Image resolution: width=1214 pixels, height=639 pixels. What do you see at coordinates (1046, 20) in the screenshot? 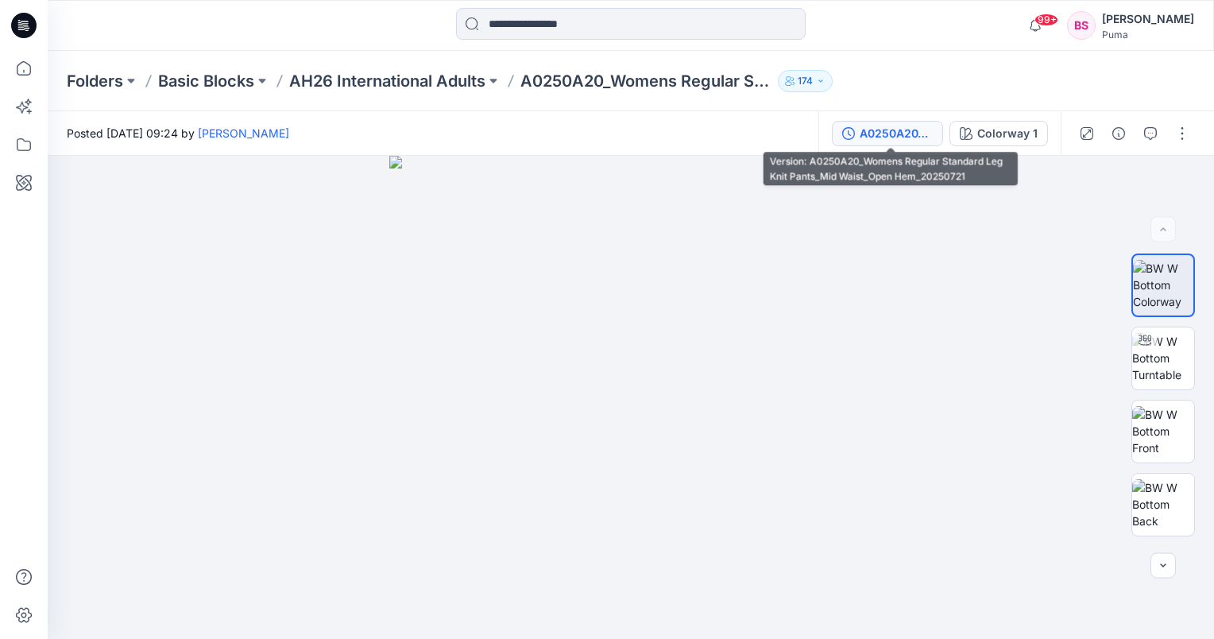
I see `span: 99+` at bounding box center [1046, 20].